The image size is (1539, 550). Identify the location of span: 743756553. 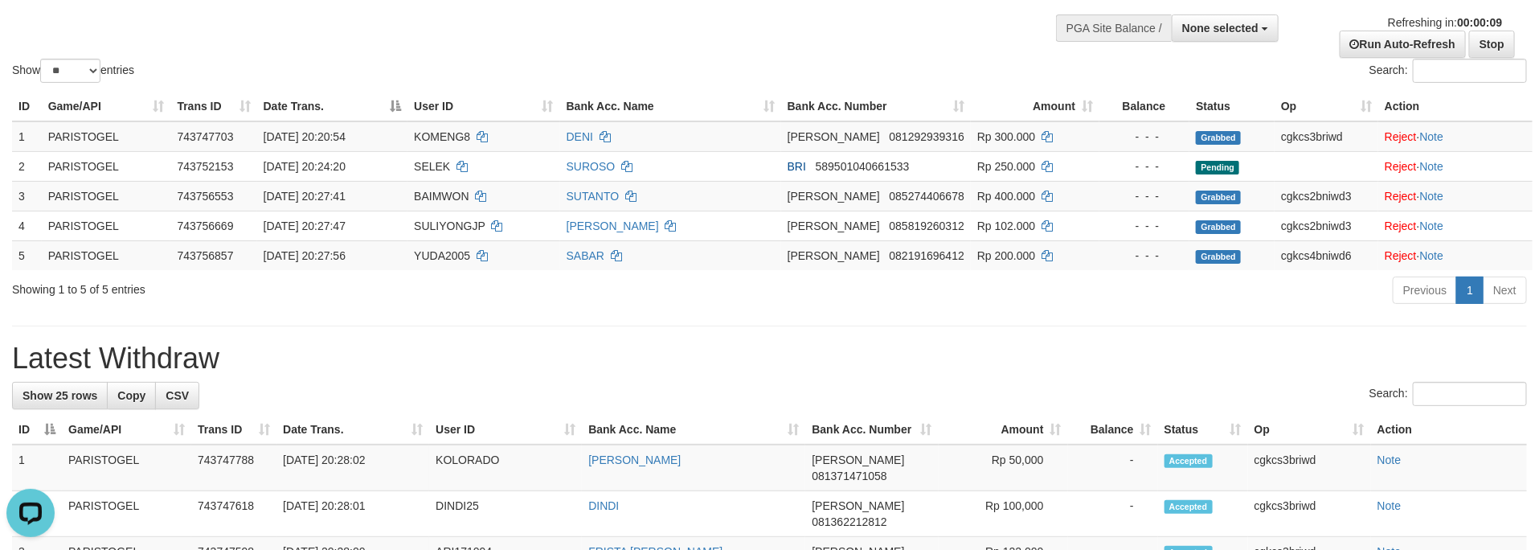
(205, 196).